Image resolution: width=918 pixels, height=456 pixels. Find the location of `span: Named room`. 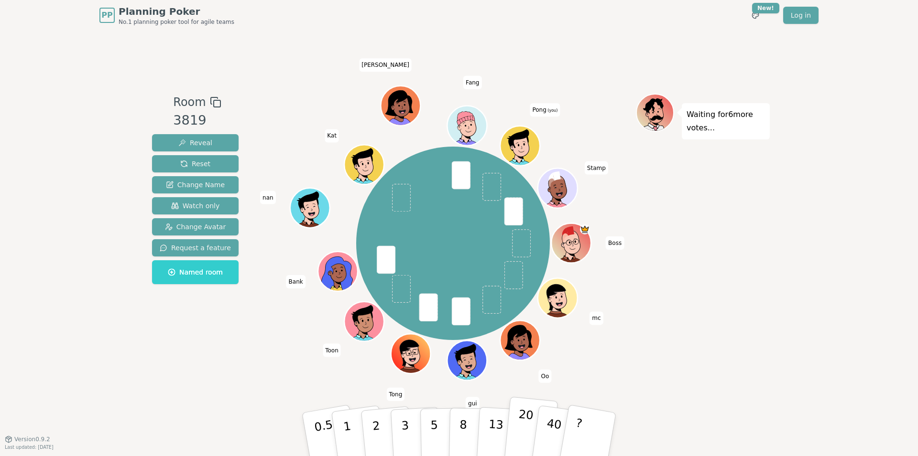

span: Named room is located at coordinates (195, 272).